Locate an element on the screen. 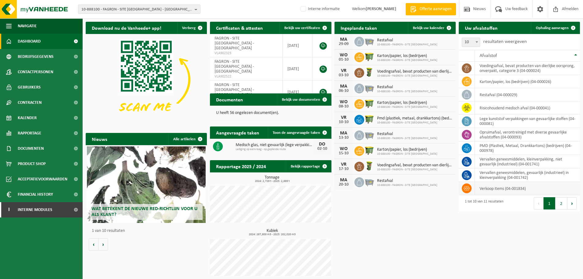  h3: Kubiek is located at coordinates (272, 232).